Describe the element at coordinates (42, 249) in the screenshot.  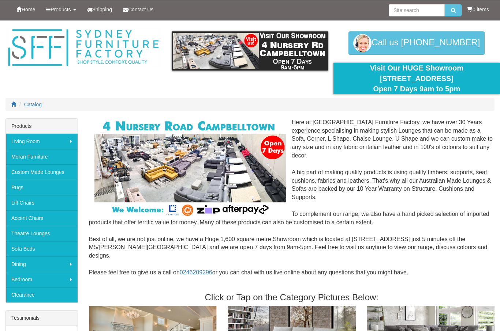
I see `a: Sofa Beds` at that location.